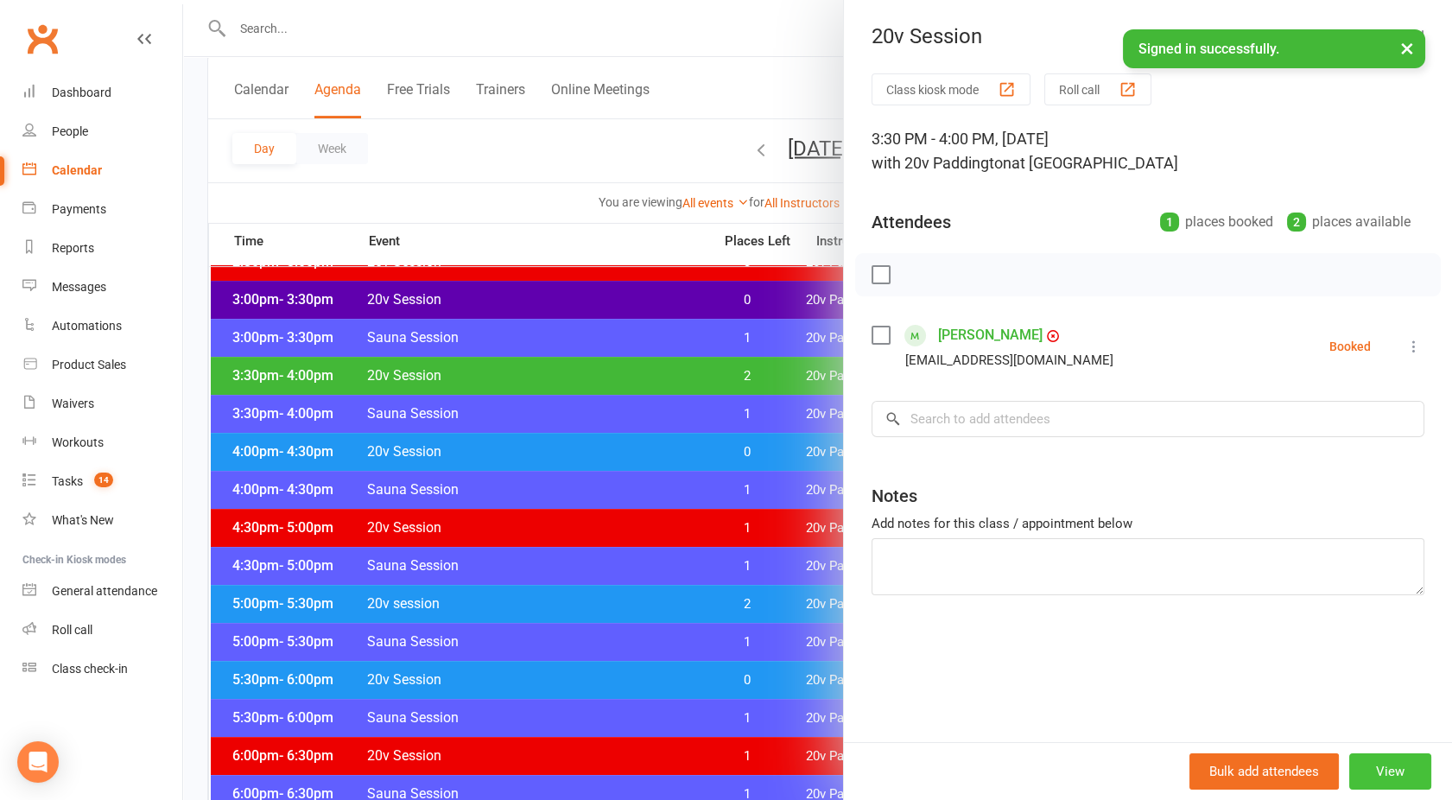  What do you see at coordinates (894, 496) in the screenshot?
I see `div: Notes` at bounding box center [894, 496].